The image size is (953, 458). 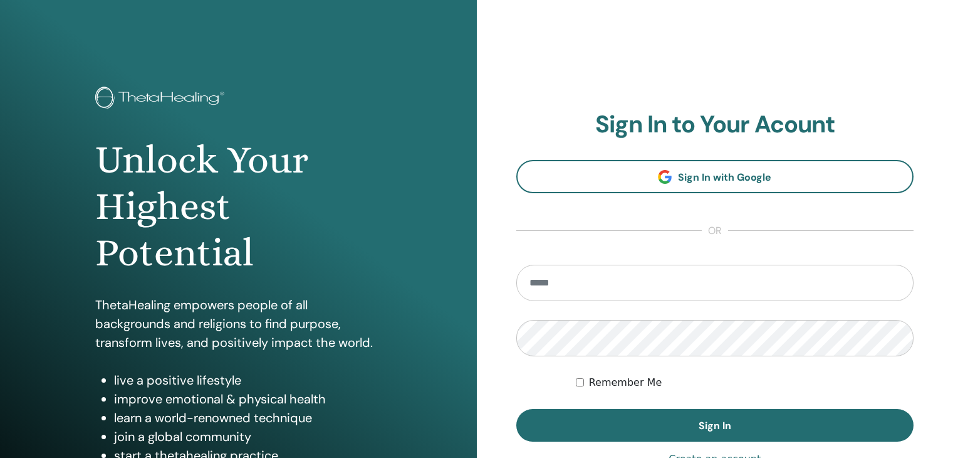 What do you see at coordinates (715, 125) in the screenshot?
I see `h2: Sign In to Your Acount` at bounding box center [715, 125].